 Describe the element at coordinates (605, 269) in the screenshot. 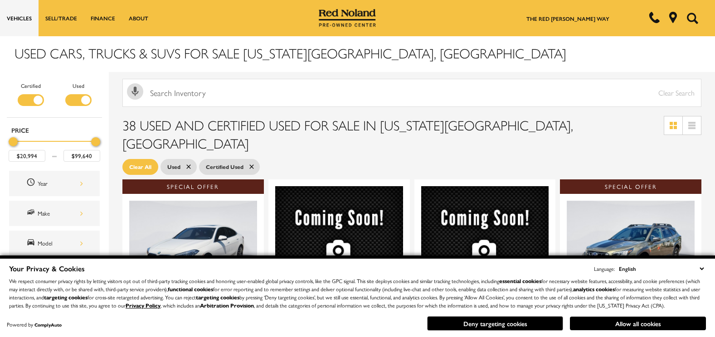

I see `div: Language:` at that location.